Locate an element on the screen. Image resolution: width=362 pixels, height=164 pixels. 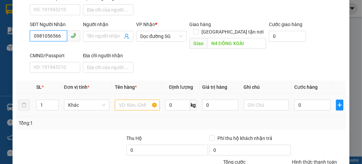
span: Tên hàng is located at coordinates (126, 87).